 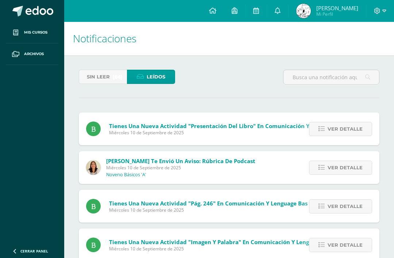 I want to click on span: Mi Perfil, so click(x=337, y=14).